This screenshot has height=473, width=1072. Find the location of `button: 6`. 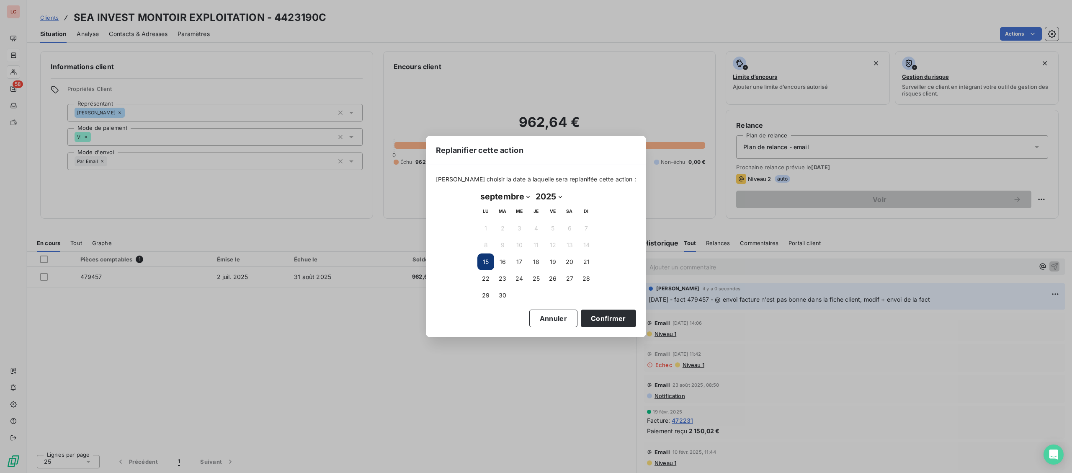

button: 6 is located at coordinates (569, 228).